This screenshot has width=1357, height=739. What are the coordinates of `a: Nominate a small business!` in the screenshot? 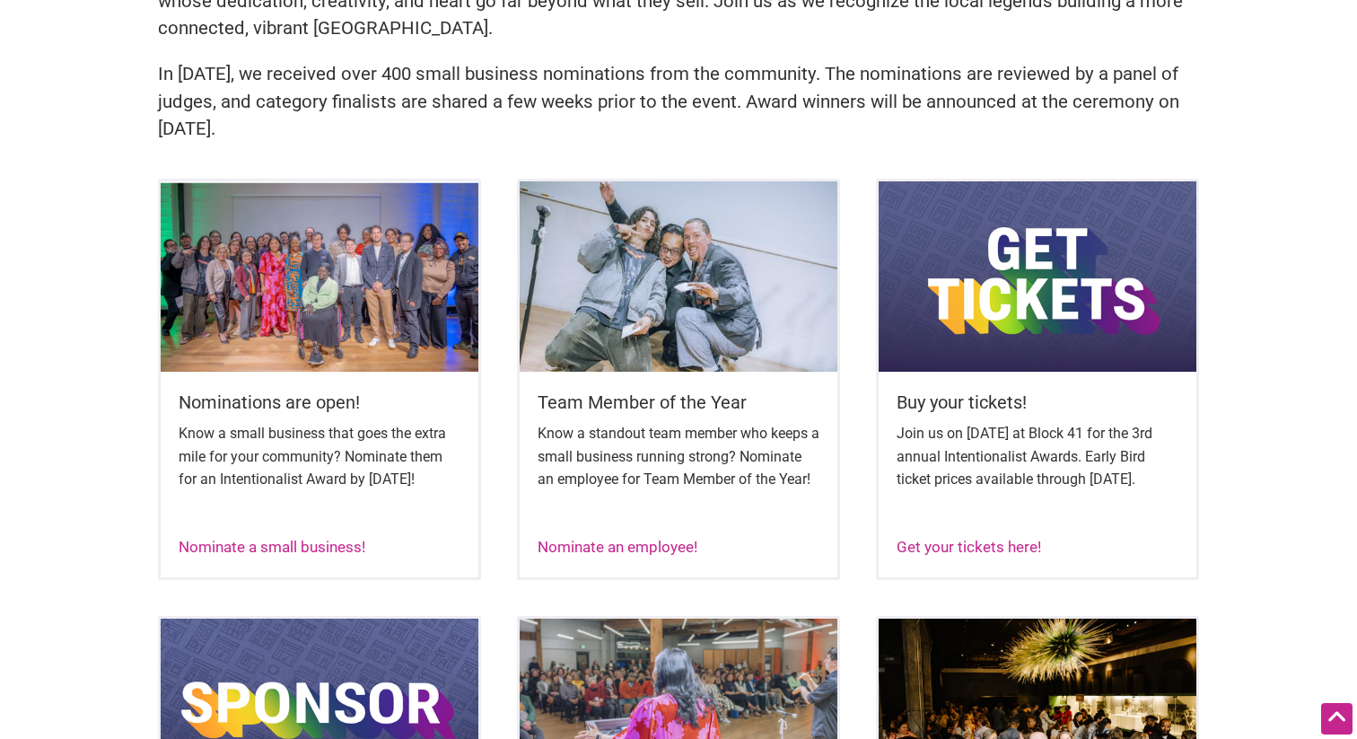 It's located at (272, 547).